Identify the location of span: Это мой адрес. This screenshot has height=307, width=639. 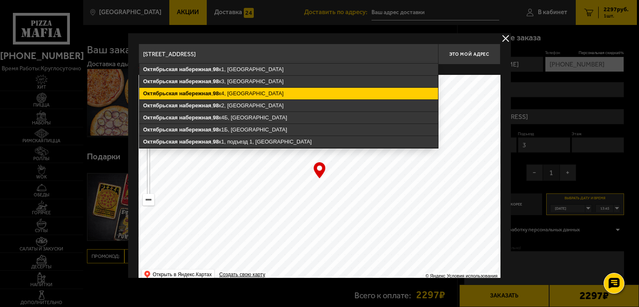
(470, 54).